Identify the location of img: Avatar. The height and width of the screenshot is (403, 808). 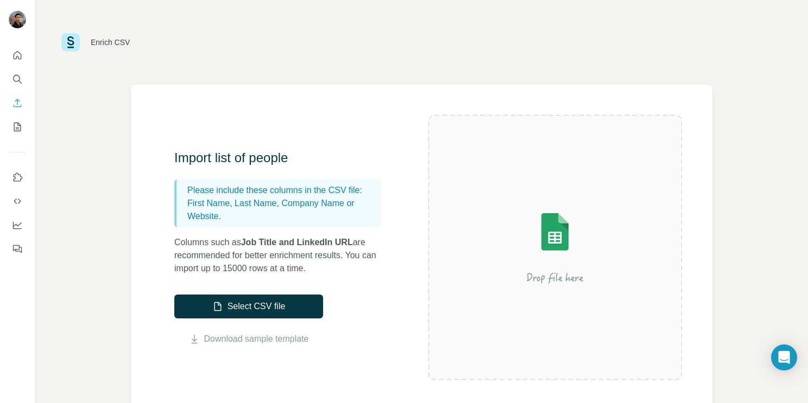
(17, 20).